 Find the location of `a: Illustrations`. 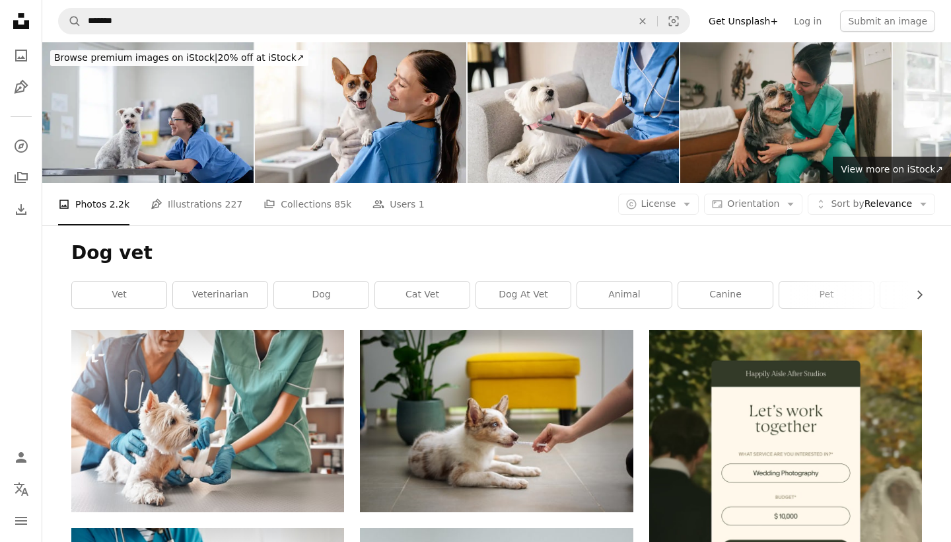

a: Illustrations is located at coordinates (21, 87).